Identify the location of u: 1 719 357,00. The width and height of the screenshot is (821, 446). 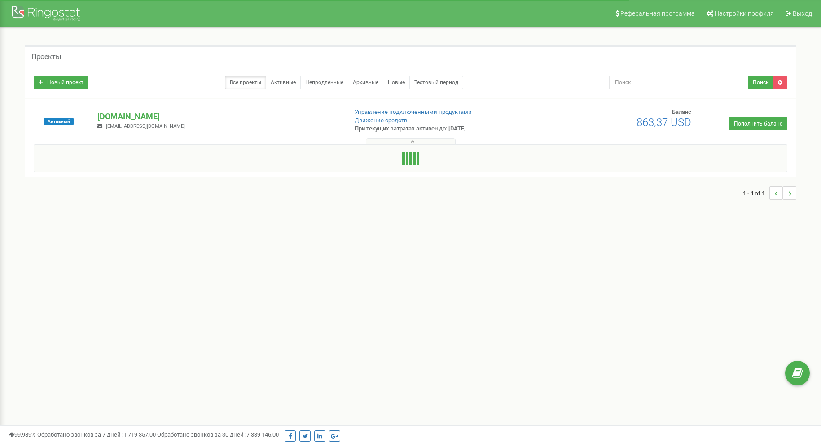
(140, 435).